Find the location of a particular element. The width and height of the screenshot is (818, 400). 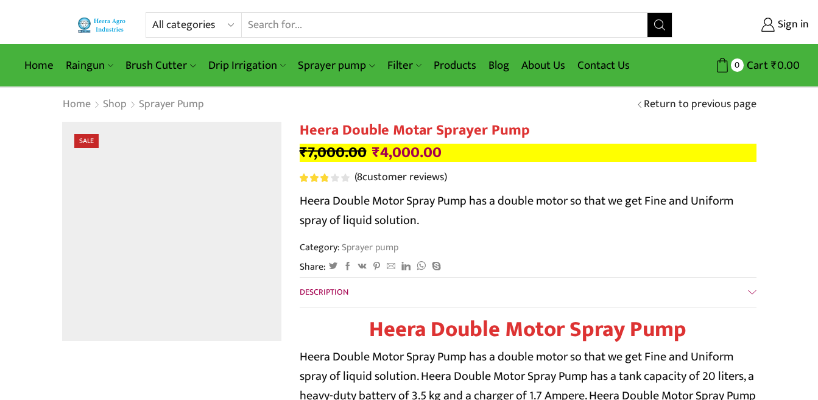

a: Return to previous page is located at coordinates (700, 105).